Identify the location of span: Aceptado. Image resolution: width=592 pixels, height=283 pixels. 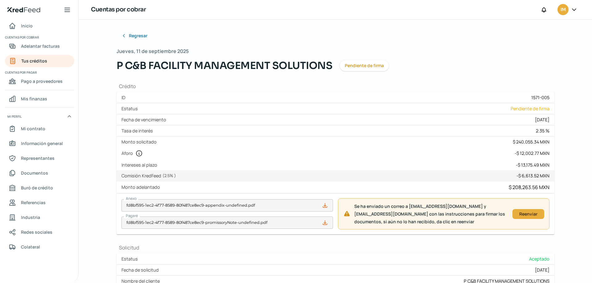
(539, 259).